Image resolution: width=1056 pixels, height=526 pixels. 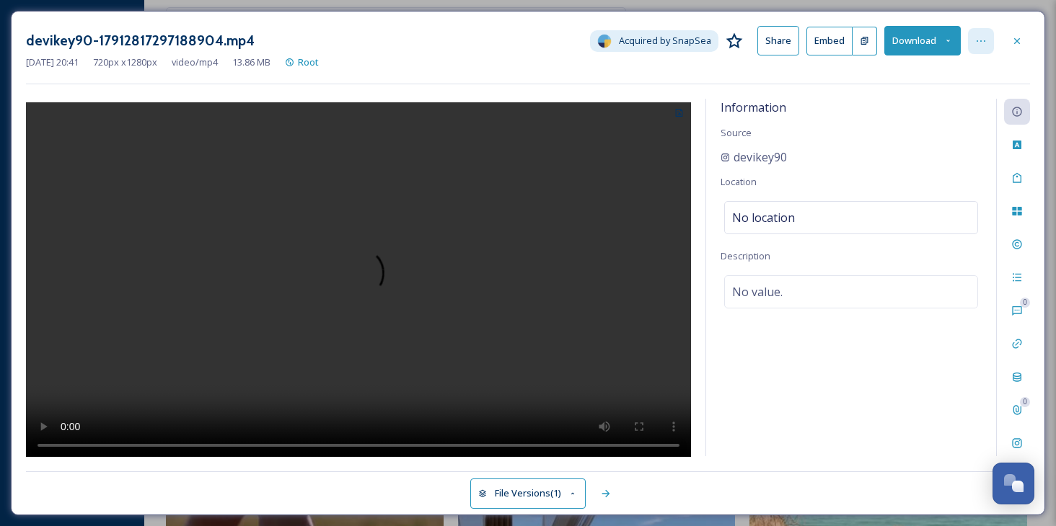 I want to click on span: Description, so click(x=745, y=256).